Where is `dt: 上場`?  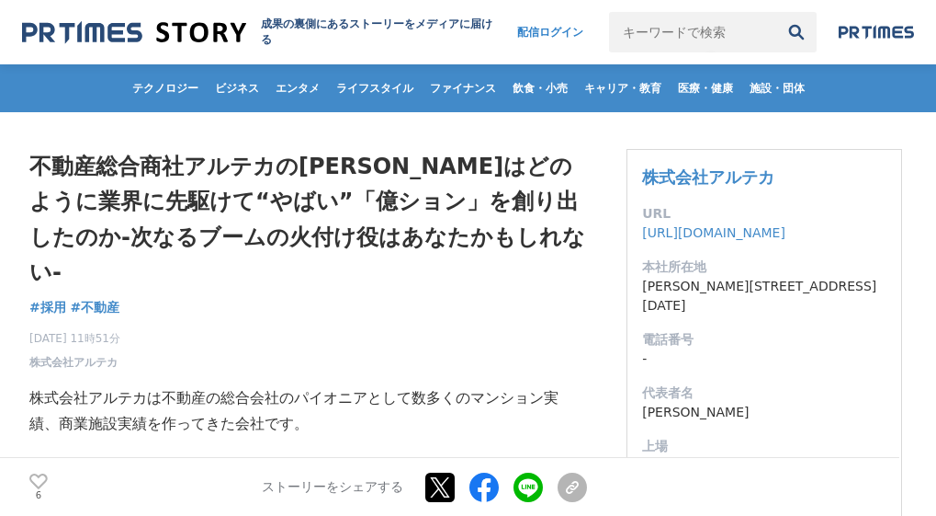 dt: 上場 is located at coordinates (765, 446).